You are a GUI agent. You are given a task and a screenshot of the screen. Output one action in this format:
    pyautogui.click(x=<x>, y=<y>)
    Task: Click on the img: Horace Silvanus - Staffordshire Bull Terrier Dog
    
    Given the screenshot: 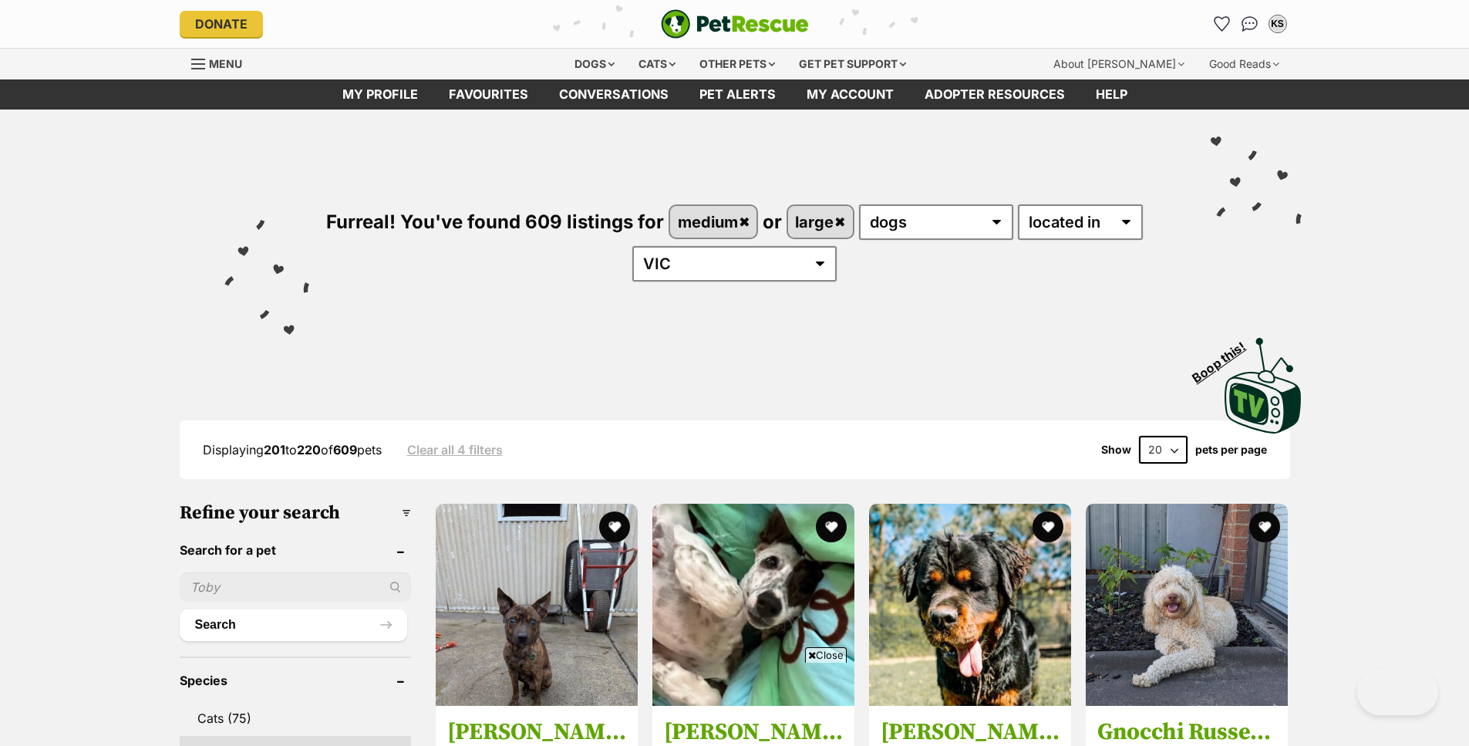 What is the action you would take?
    pyautogui.click(x=537, y=605)
    